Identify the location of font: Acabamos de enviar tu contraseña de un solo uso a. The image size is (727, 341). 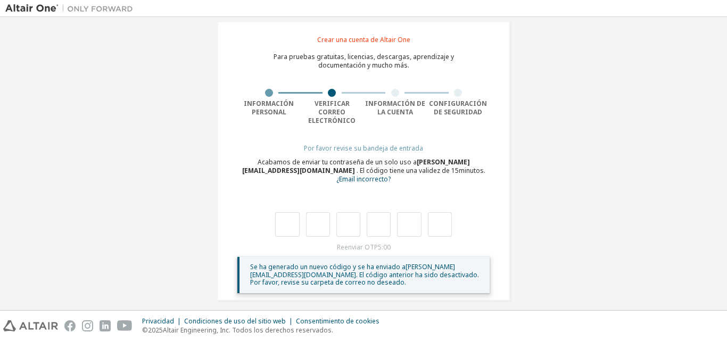
(337, 162).